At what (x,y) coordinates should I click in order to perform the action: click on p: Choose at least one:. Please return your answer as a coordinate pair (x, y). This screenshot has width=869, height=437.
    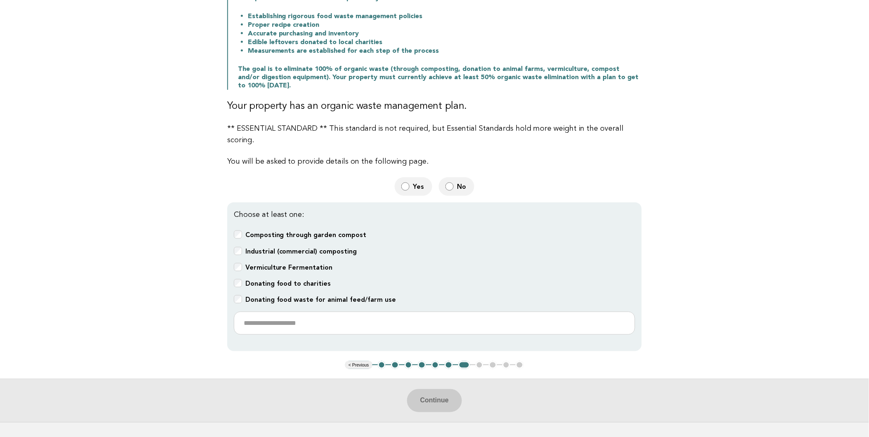
    Looking at the image, I should click on (435, 215).